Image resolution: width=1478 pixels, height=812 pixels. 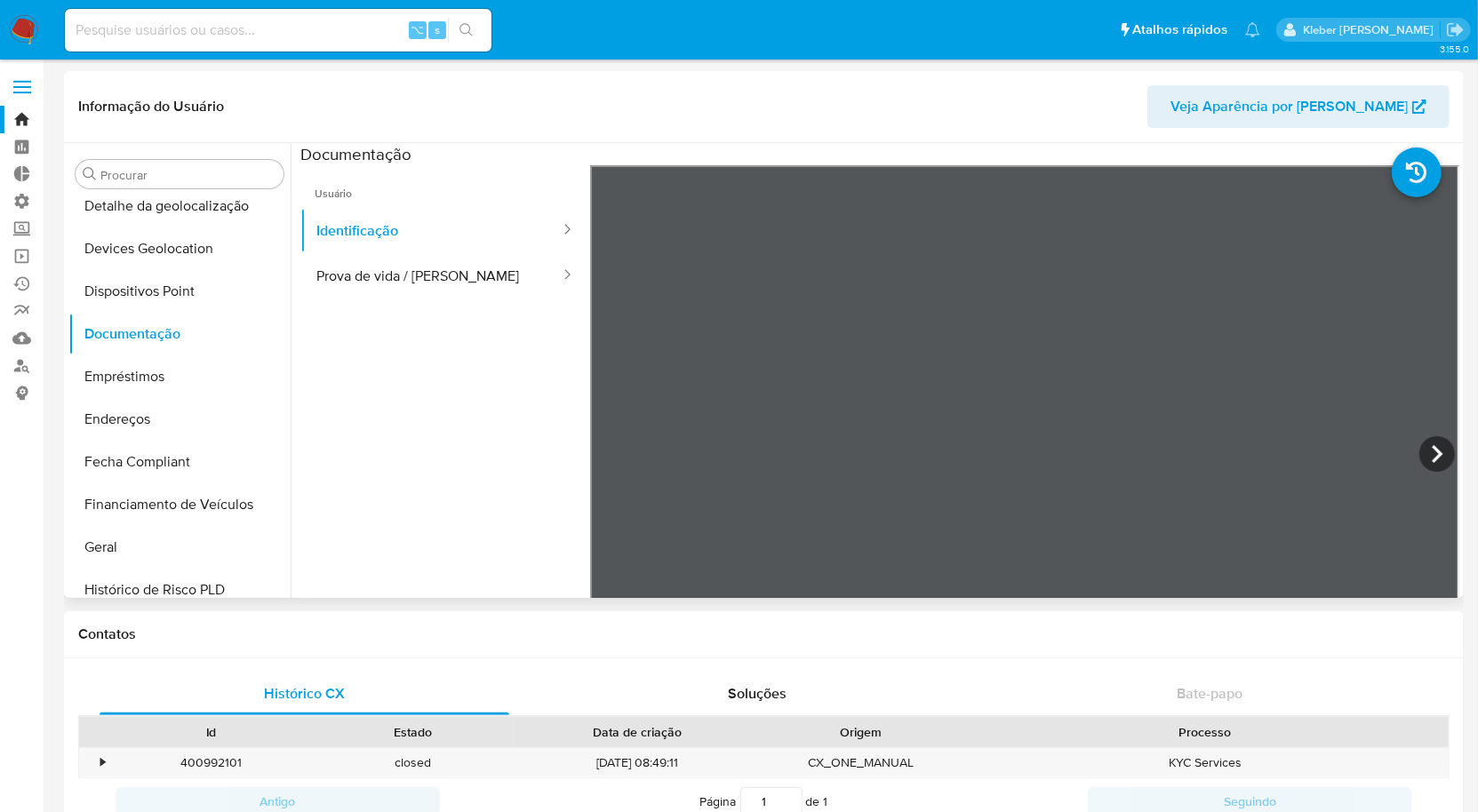 What do you see at coordinates (412, 732) in the screenshot?
I see `div: Estado` at bounding box center [412, 732].